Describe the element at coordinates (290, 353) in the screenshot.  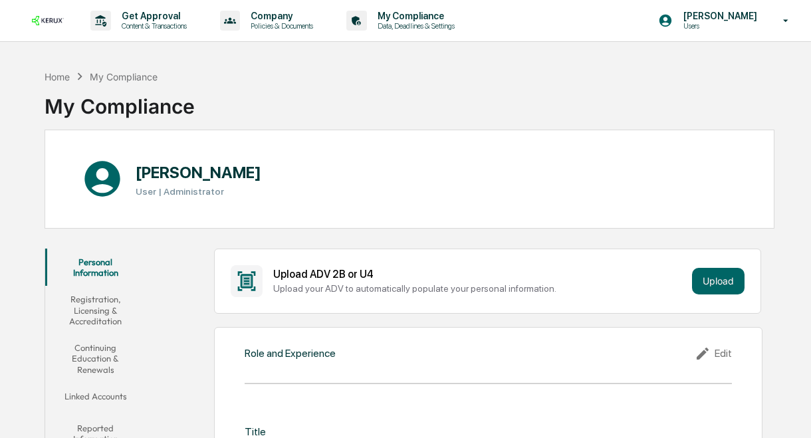
I see `div: Role and Experience` at that location.